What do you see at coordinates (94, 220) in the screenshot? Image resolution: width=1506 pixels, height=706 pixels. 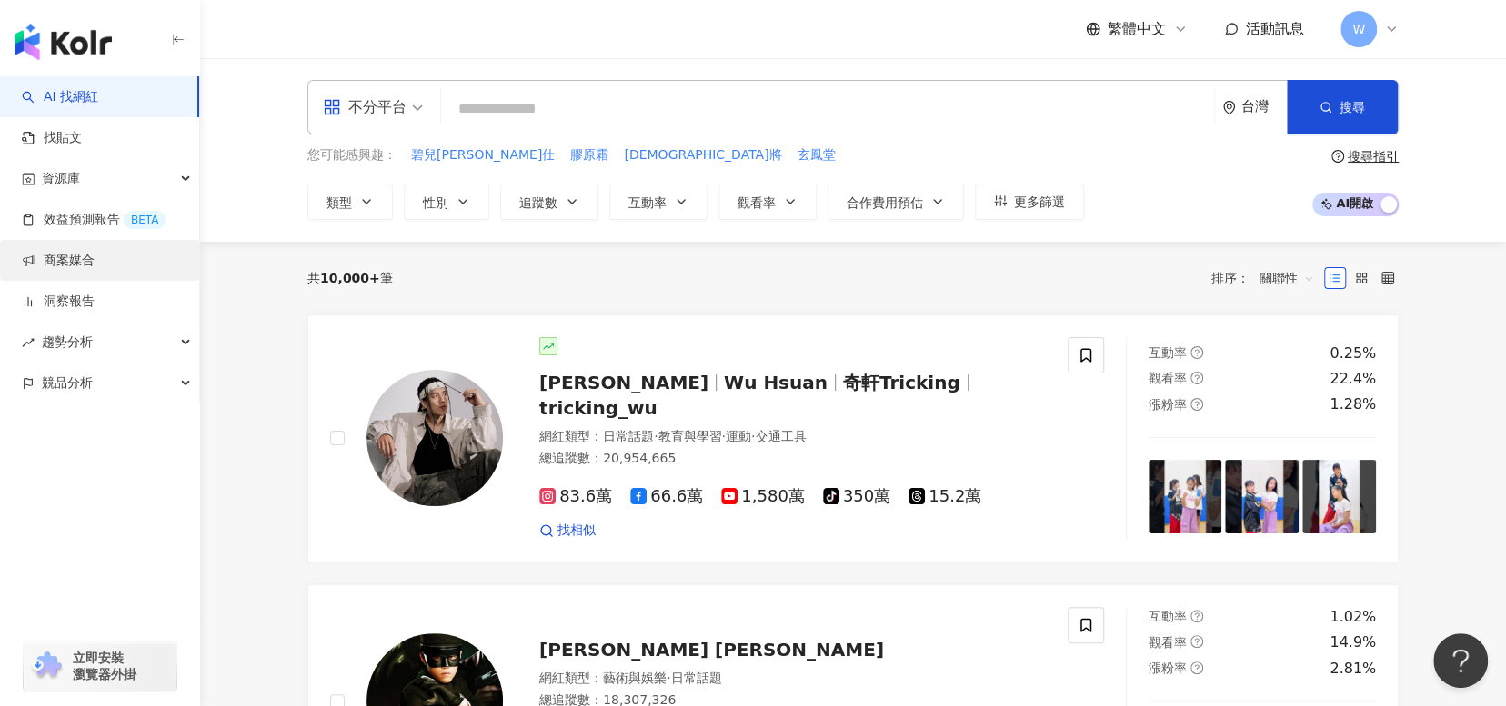 I see `a: 效益預測報告BETA` at bounding box center [94, 220].